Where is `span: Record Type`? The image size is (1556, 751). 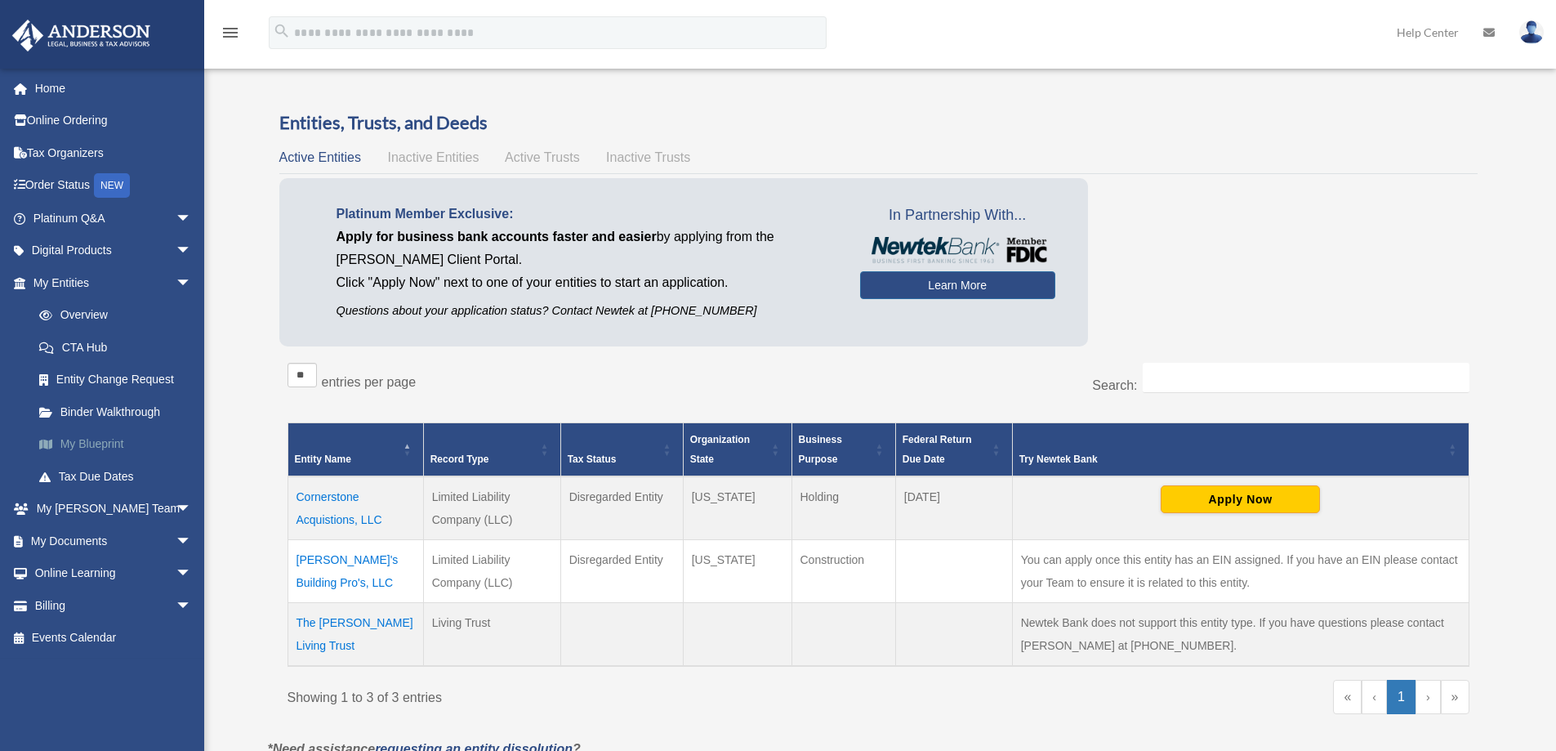
span: Record Type is located at coordinates (460, 459).